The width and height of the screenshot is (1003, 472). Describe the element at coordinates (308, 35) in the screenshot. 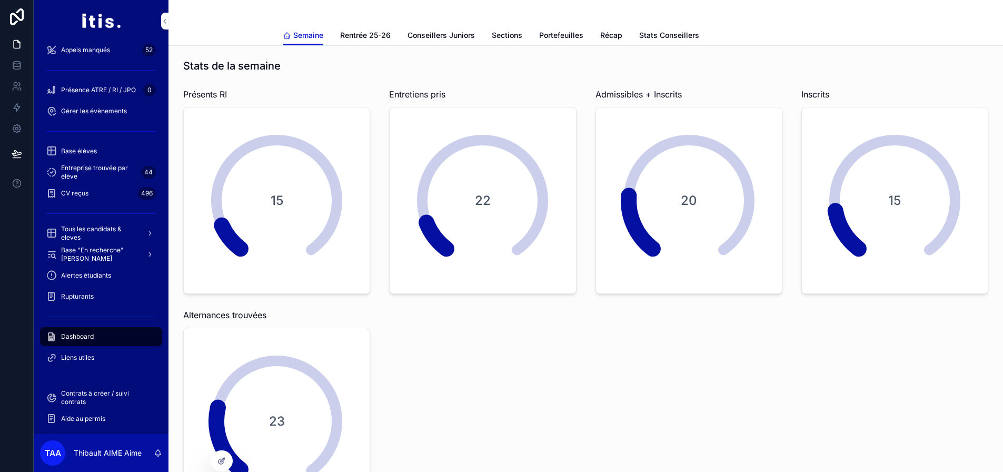

I see `span: Semaine` at that location.